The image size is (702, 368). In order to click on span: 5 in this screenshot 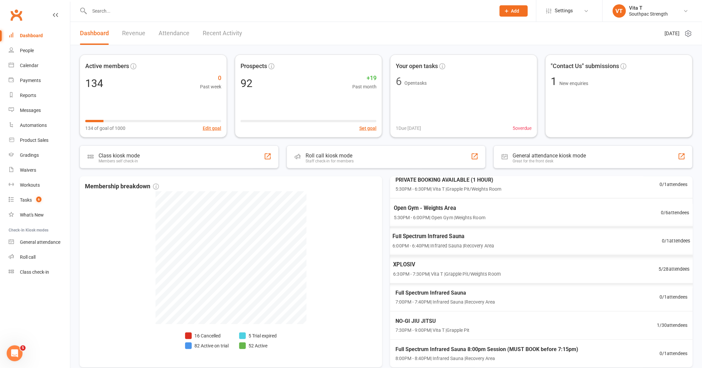, I will do `click(23, 348)`.